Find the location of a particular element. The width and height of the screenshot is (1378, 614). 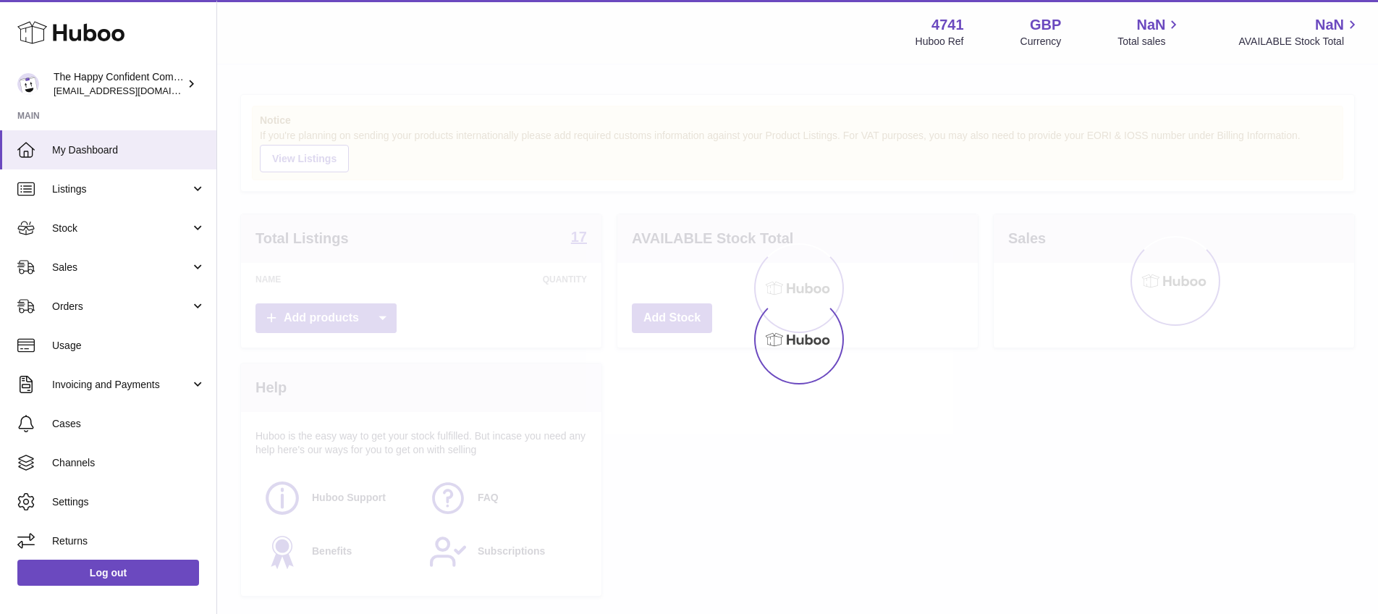

div: Currency is located at coordinates (1041, 41).